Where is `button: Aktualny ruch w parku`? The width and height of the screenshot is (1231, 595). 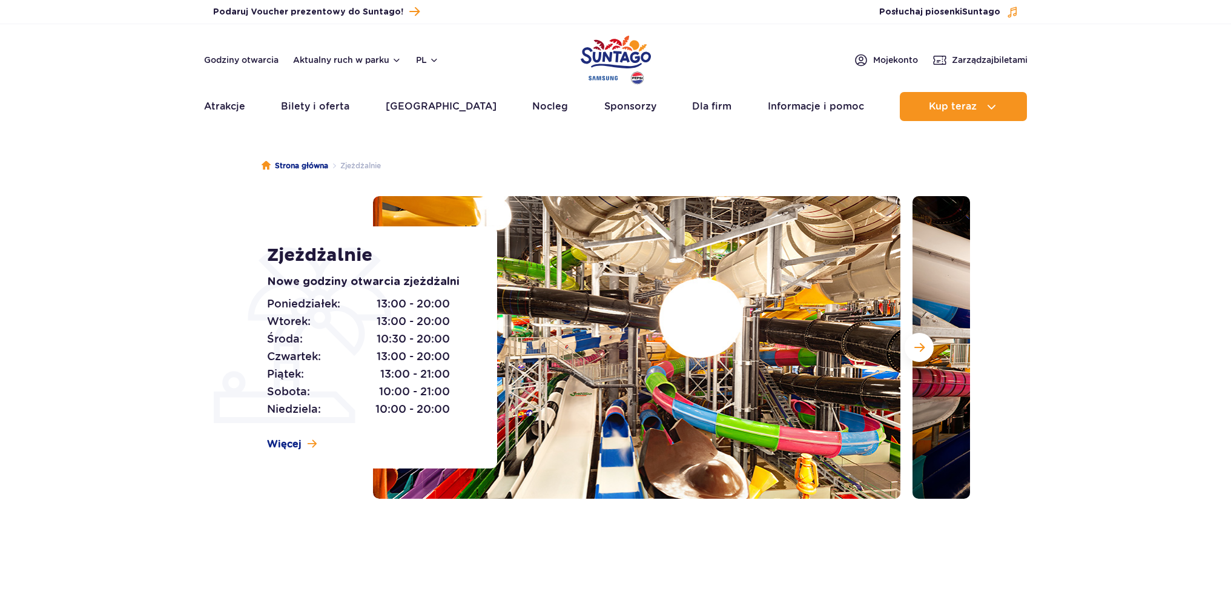 button: Aktualny ruch w parku is located at coordinates (347, 60).